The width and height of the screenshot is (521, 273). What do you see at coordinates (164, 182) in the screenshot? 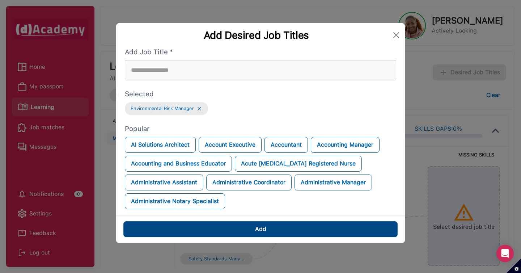
I see `button: Administrative Assistant` at bounding box center [164, 182].